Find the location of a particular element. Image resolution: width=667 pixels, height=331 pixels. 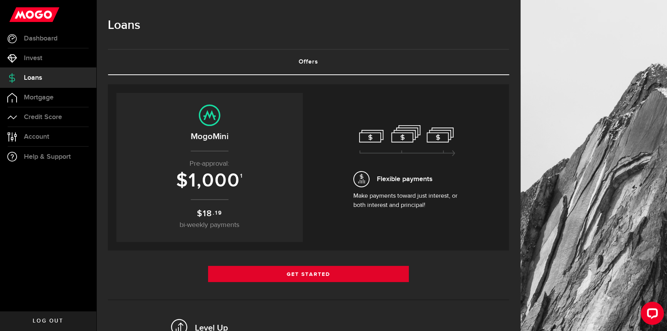

span: 1,000 is located at coordinates (214, 181).